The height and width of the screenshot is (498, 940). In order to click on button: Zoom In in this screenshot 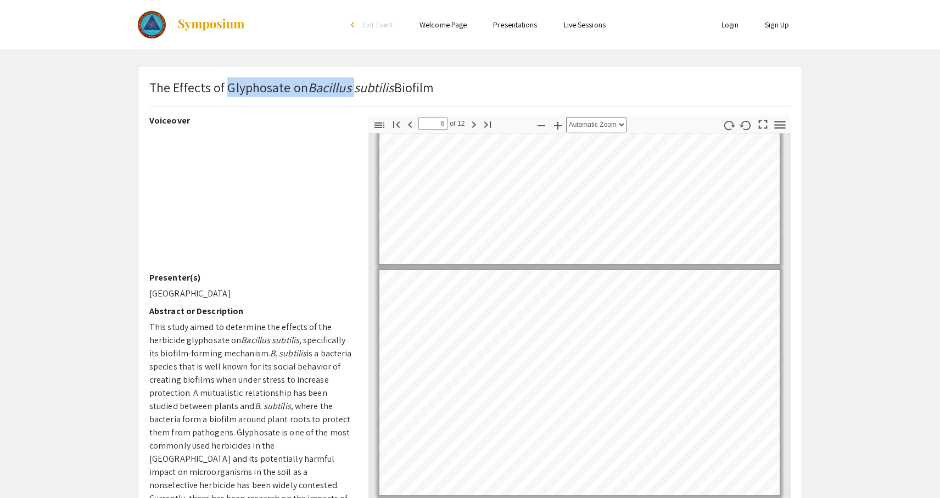, I will do `click(558, 125)`.